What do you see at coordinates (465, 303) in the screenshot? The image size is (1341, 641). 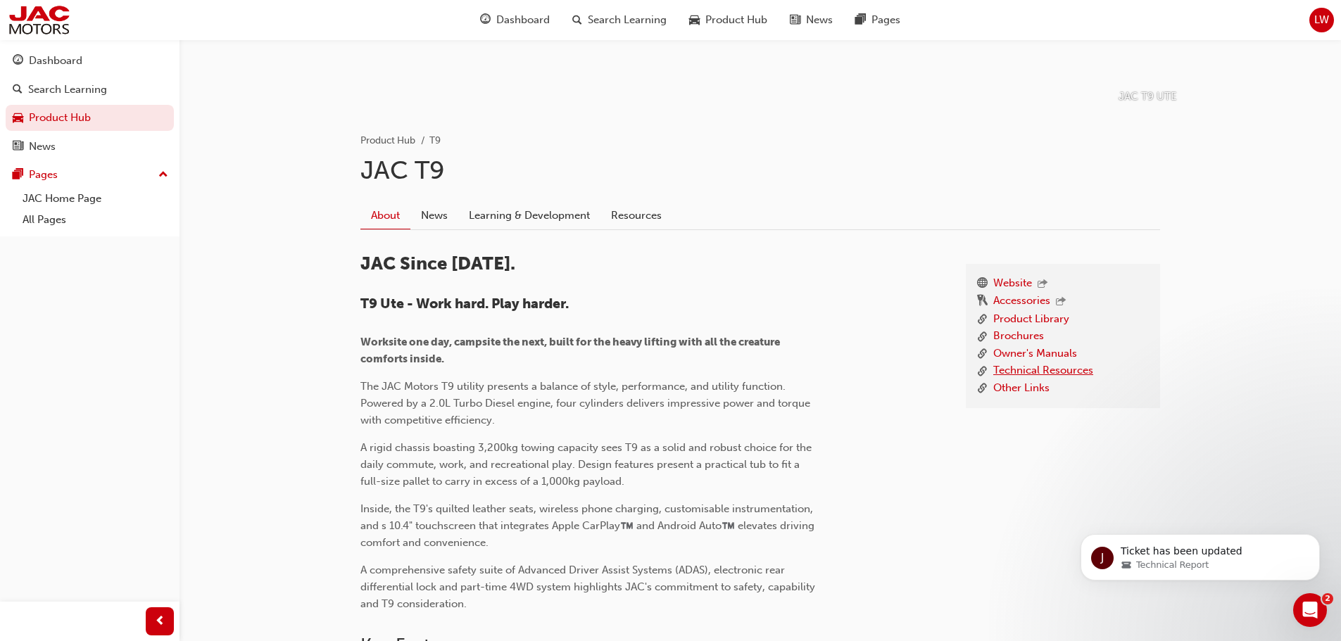 I see `span: T9 Ute - Work hard. Play harder.` at bounding box center [465, 303].